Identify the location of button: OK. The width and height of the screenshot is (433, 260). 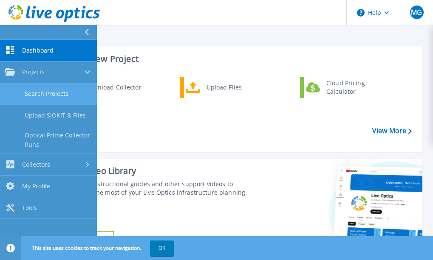
(162, 248).